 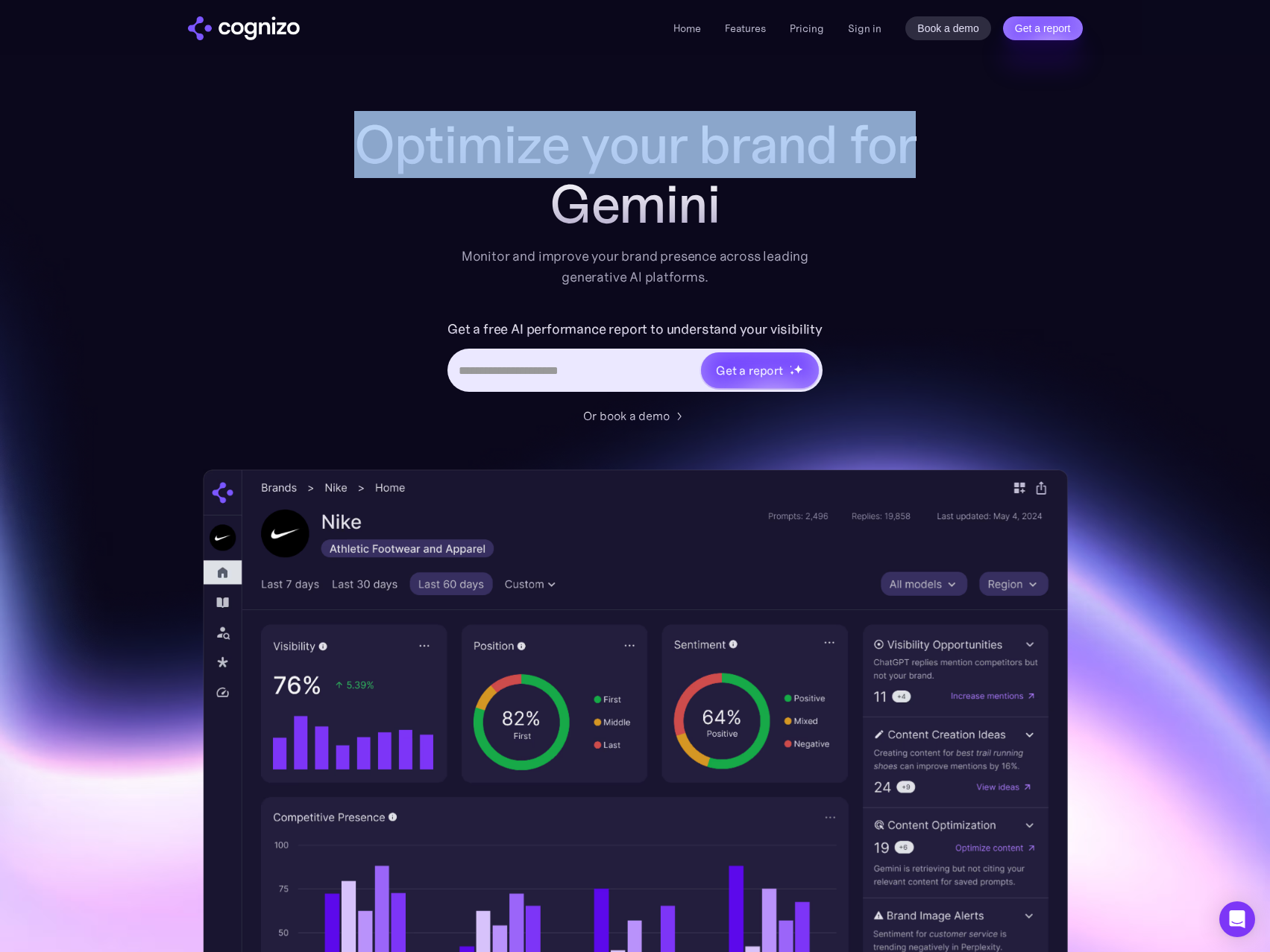 I want to click on a: Features, so click(x=745, y=28).